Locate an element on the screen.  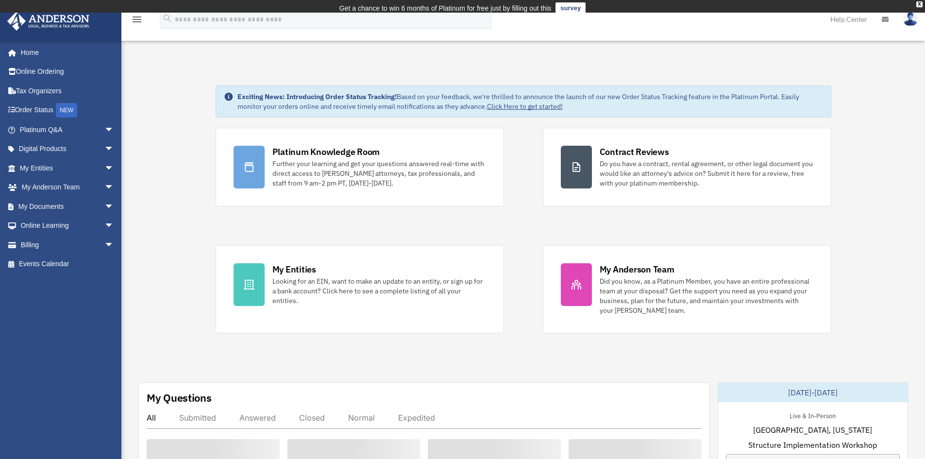
img: Anderson Advisors Platinum Portal is located at coordinates (48, 21).